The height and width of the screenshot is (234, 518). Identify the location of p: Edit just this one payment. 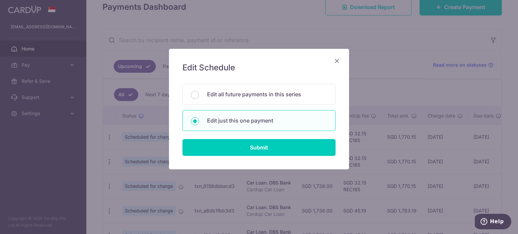
(267, 121).